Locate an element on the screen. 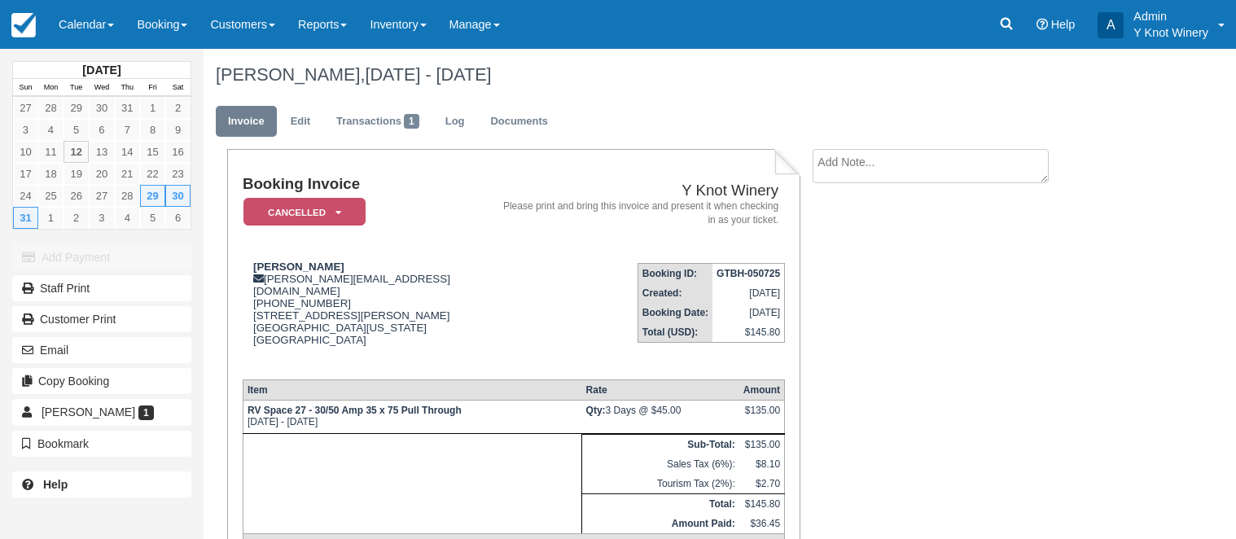 The width and height of the screenshot is (1236, 539). a: 21 is located at coordinates (127, 173).